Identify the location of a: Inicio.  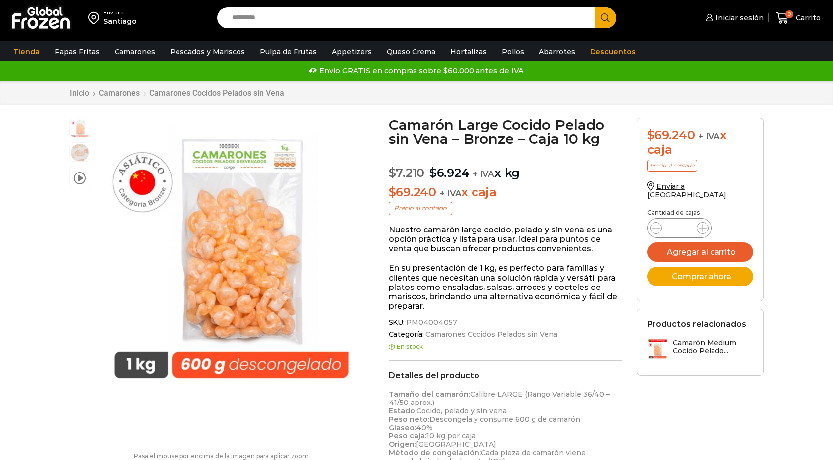
(79, 93).